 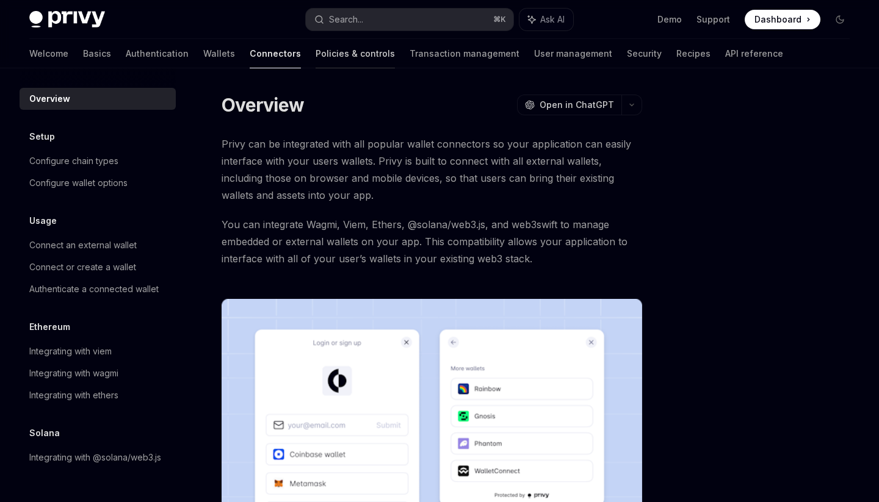 I want to click on div: Overview, so click(x=49, y=99).